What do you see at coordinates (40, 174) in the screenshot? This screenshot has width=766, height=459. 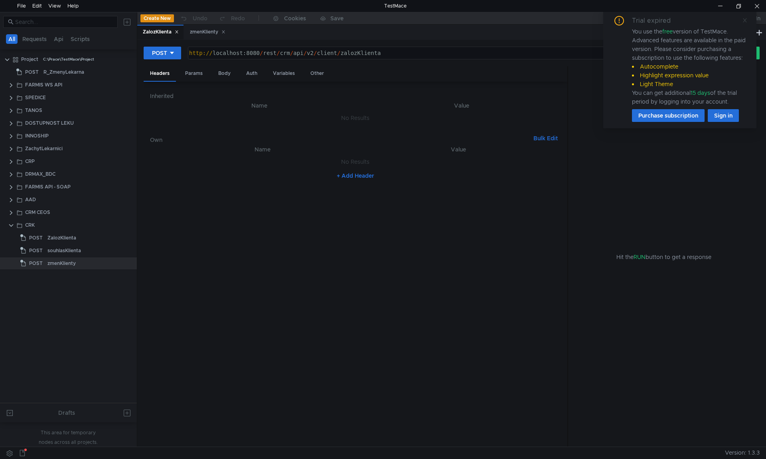 I see `div: DRMAX_BDC` at bounding box center [40, 174].